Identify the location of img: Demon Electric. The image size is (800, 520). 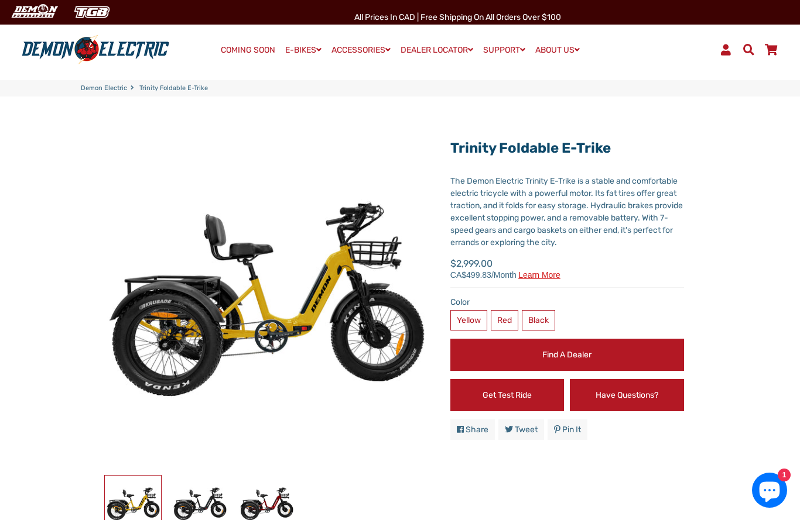
(34, 12).